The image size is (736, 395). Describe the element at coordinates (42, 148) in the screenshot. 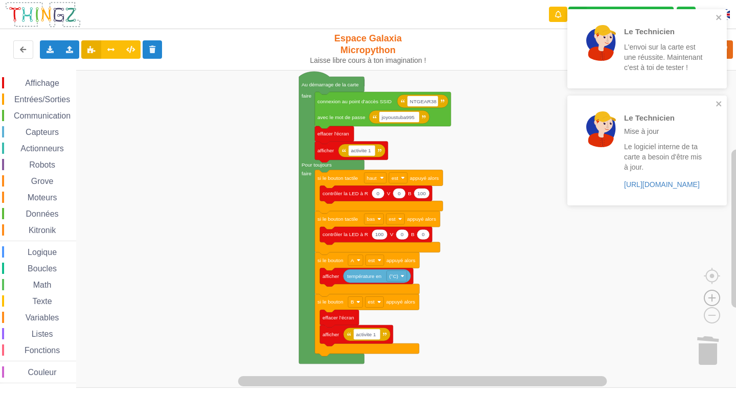

I see `span: Actionneurs` at that location.